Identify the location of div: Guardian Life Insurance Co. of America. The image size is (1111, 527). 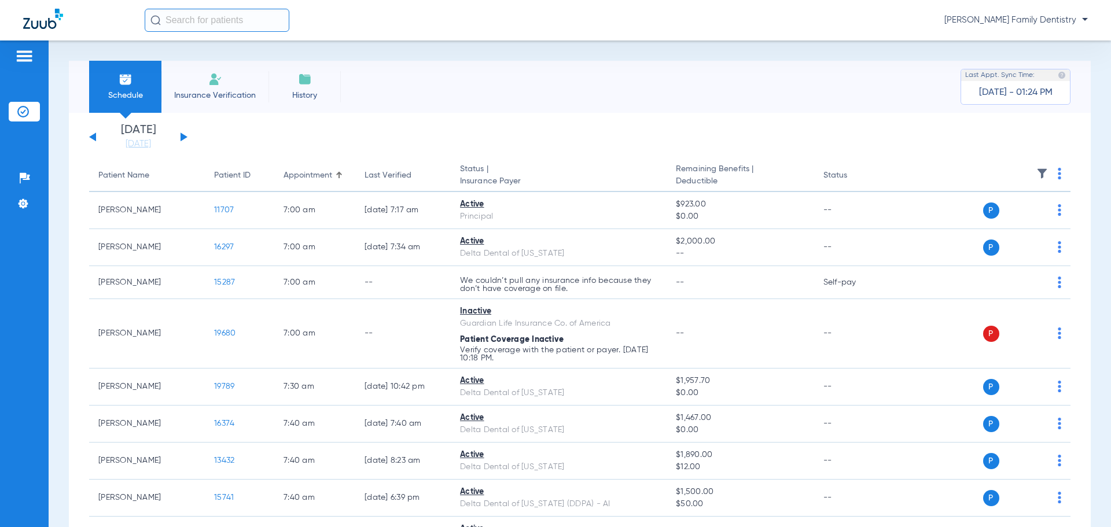
(558, 323).